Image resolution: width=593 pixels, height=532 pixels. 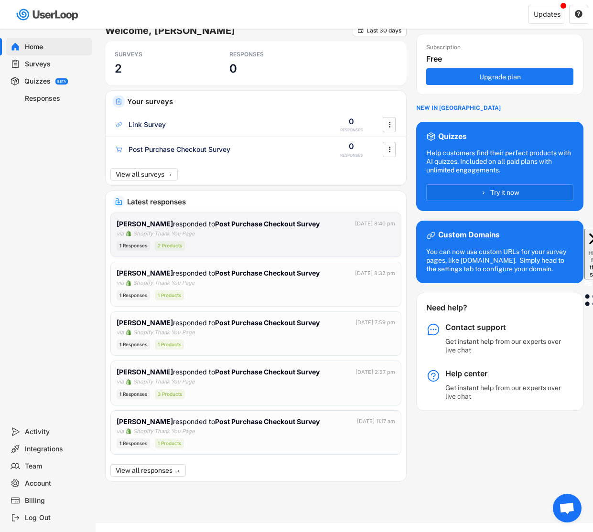 I want to click on h3: 0, so click(x=233, y=68).